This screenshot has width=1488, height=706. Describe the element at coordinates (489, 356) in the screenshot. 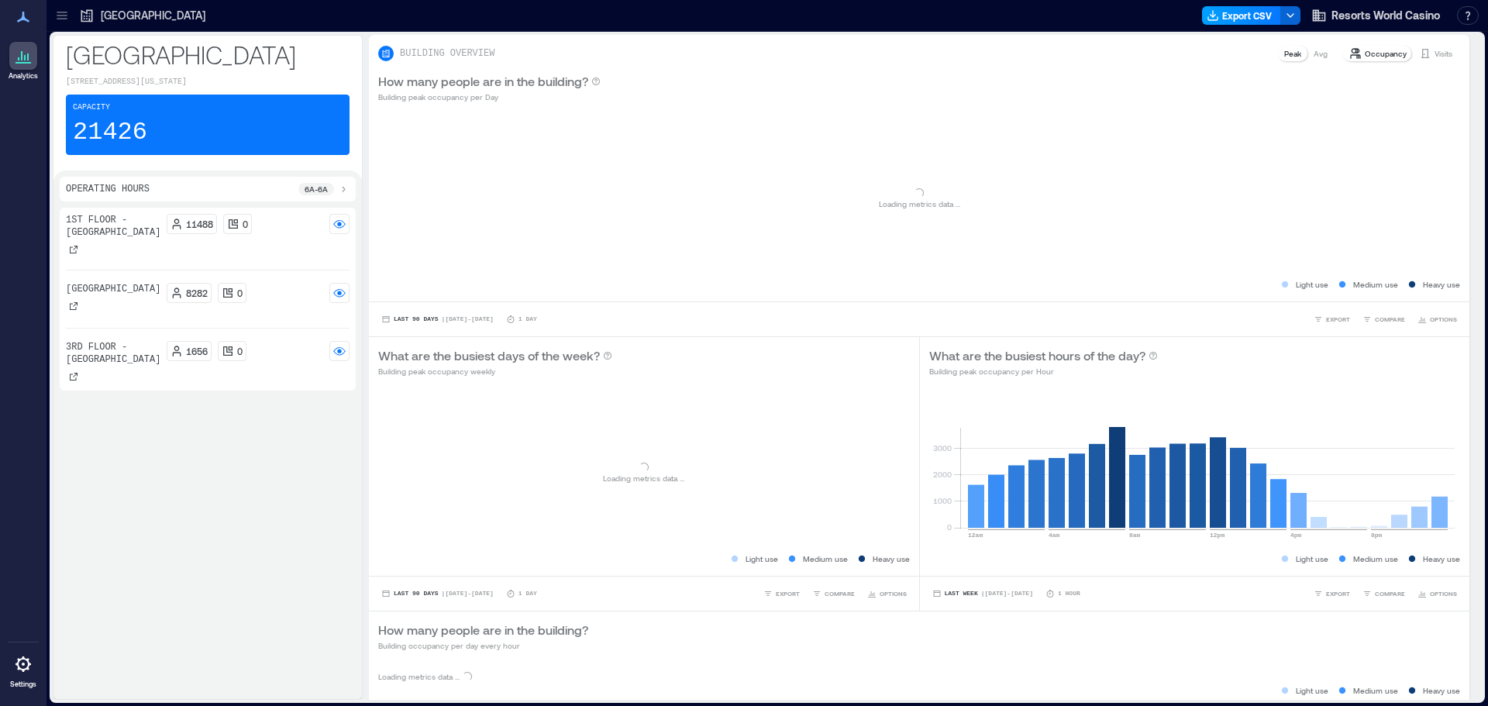

I see `p: What are the busiest days of the week?` at that location.